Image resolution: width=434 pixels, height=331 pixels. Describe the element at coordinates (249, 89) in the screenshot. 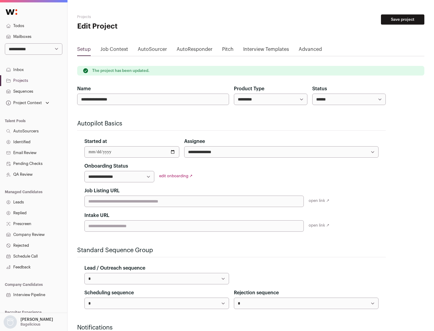

I see `label: Product Type` at that location.